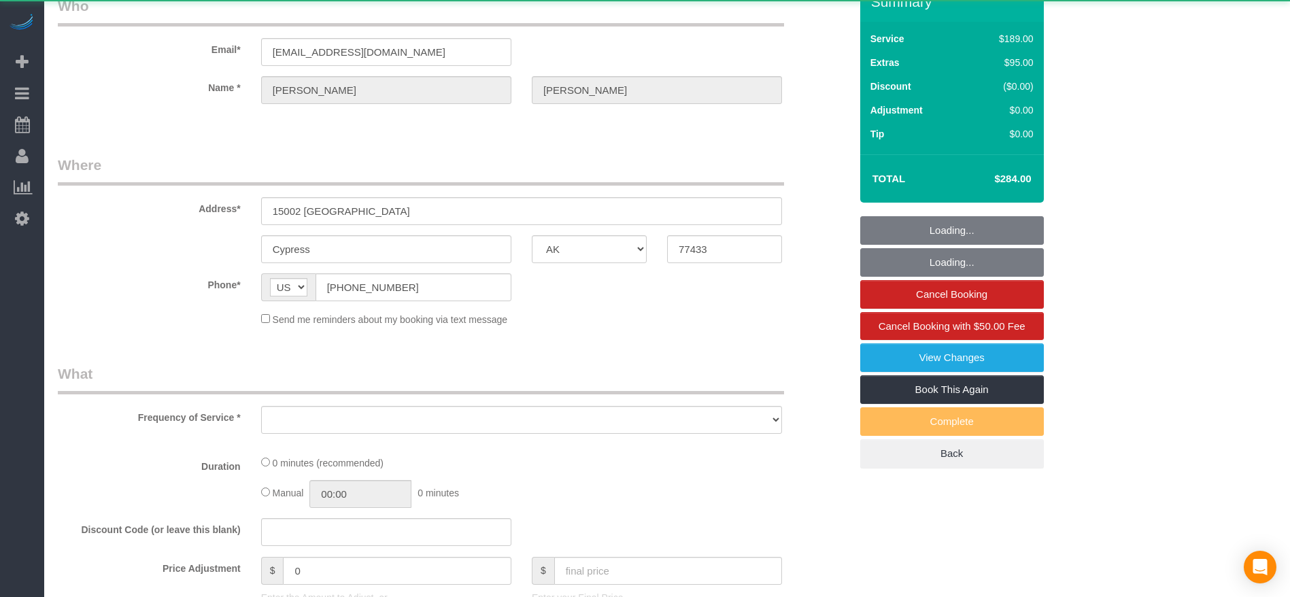 This screenshot has width=1290, height=597. What do you see at coordinates (390, 320) in the screenshot?
I see `span: Send me reminders about my booking via text message` at bounding box center [390, 320].